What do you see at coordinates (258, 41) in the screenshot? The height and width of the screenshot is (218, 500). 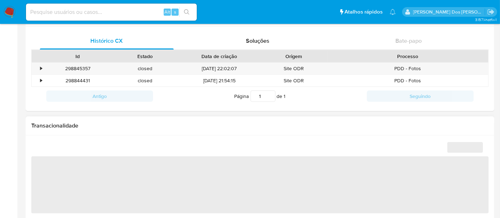 I see `span: Soluções` at bounding box center [258, 41].